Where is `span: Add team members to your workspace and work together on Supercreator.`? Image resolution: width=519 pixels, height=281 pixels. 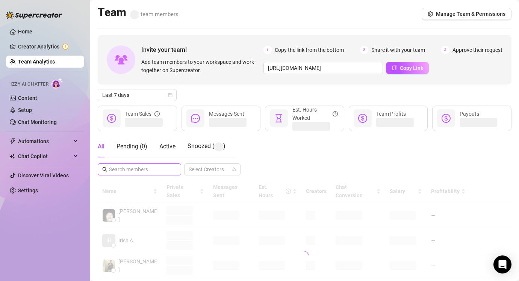 span: Add team members to your workspace and work together on Supercreator. is located at coordinates (201, 66).